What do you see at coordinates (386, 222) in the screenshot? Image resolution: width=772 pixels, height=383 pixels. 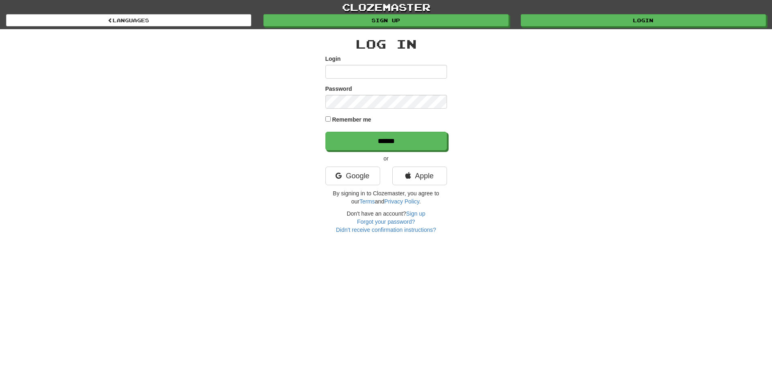 I see `a: Forgot your password?` at bounding box center [386, 222].